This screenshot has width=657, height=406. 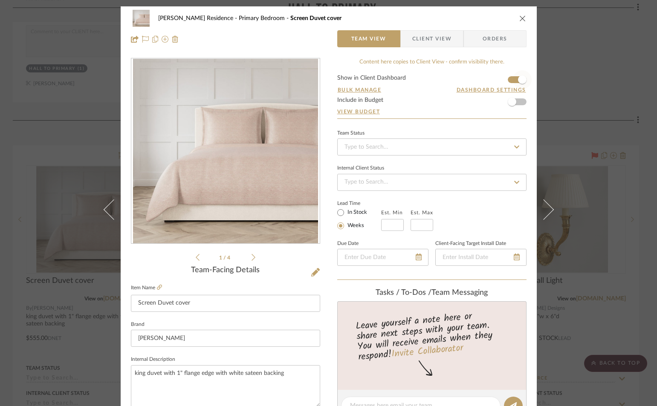 I want to click on label: Lead Time, so click(x=359, y=203).